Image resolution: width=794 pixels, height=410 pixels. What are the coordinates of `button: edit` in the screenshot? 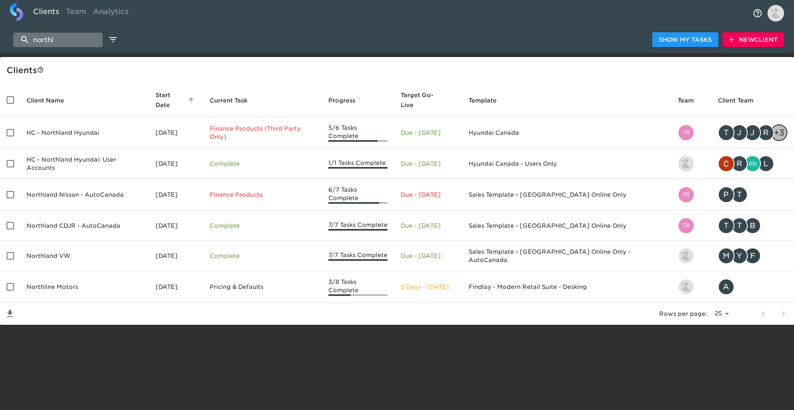 It's located at (113, 40).